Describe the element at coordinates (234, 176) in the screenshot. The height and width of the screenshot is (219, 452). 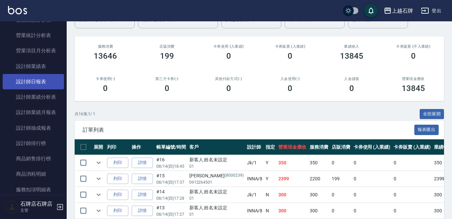
I see `p: (8000239)` at that location.